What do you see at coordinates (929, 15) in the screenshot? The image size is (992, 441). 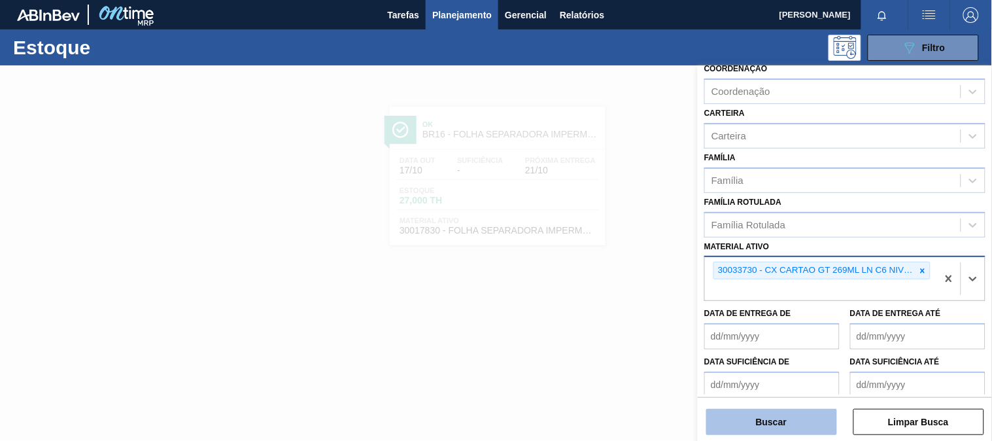 I see `img: userActions` at bounding box center [929, 15].